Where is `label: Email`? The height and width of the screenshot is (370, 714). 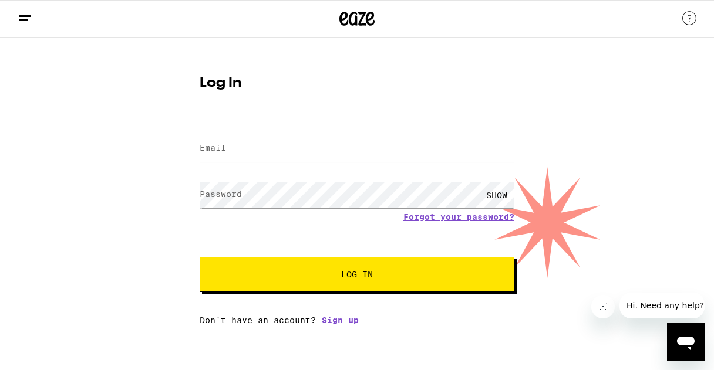 label: Email is located at coordinates (212, 148).